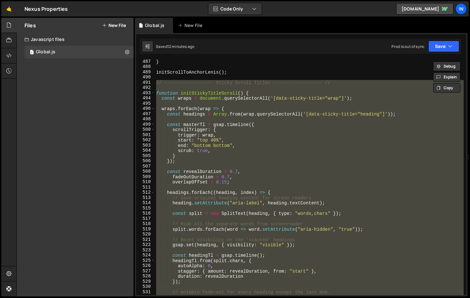 The width and height of the screenshot is (470, 298). I want to click on div: 508, so click(145, 172).